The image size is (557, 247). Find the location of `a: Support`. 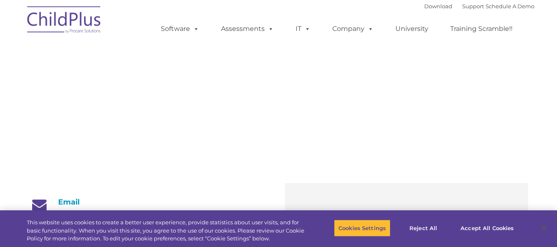

a: Support is located at coordinates (473, 6).